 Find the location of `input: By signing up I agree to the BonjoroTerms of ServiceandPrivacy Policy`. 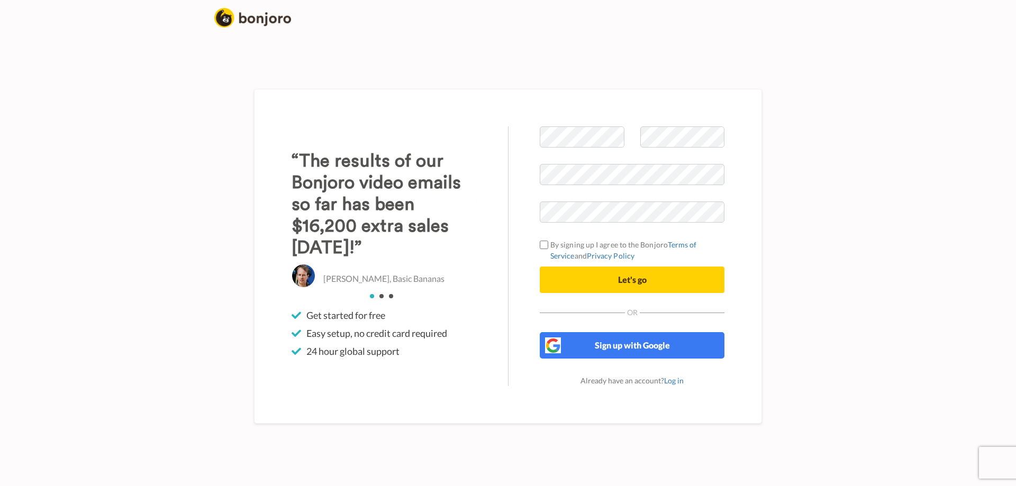

input: By signing up I agree to the BonjoroTerms of ServiceandPrivacy Policy is located at coordinates (544, 245).